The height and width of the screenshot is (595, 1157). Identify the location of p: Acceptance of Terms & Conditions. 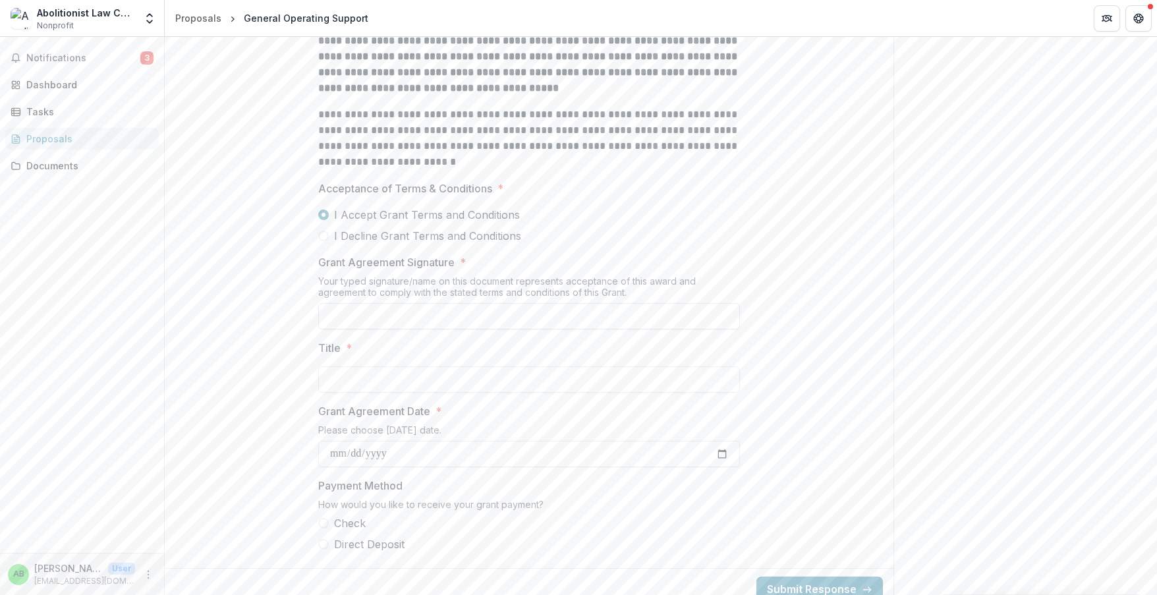
(405, 188).